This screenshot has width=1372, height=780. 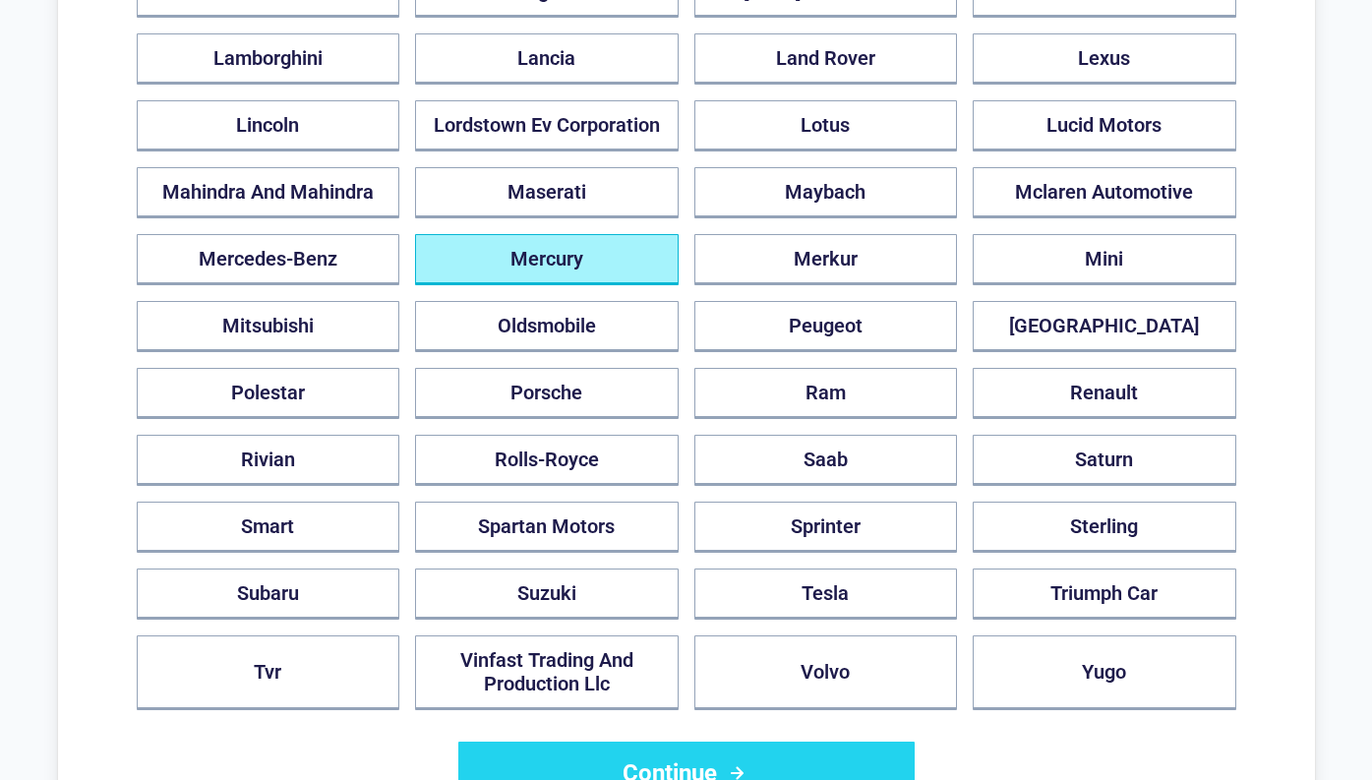 What do you see at coordinates (1104, 59) in the screenshot?
I see `button: Lexus` at bounding box center [1104, 59].